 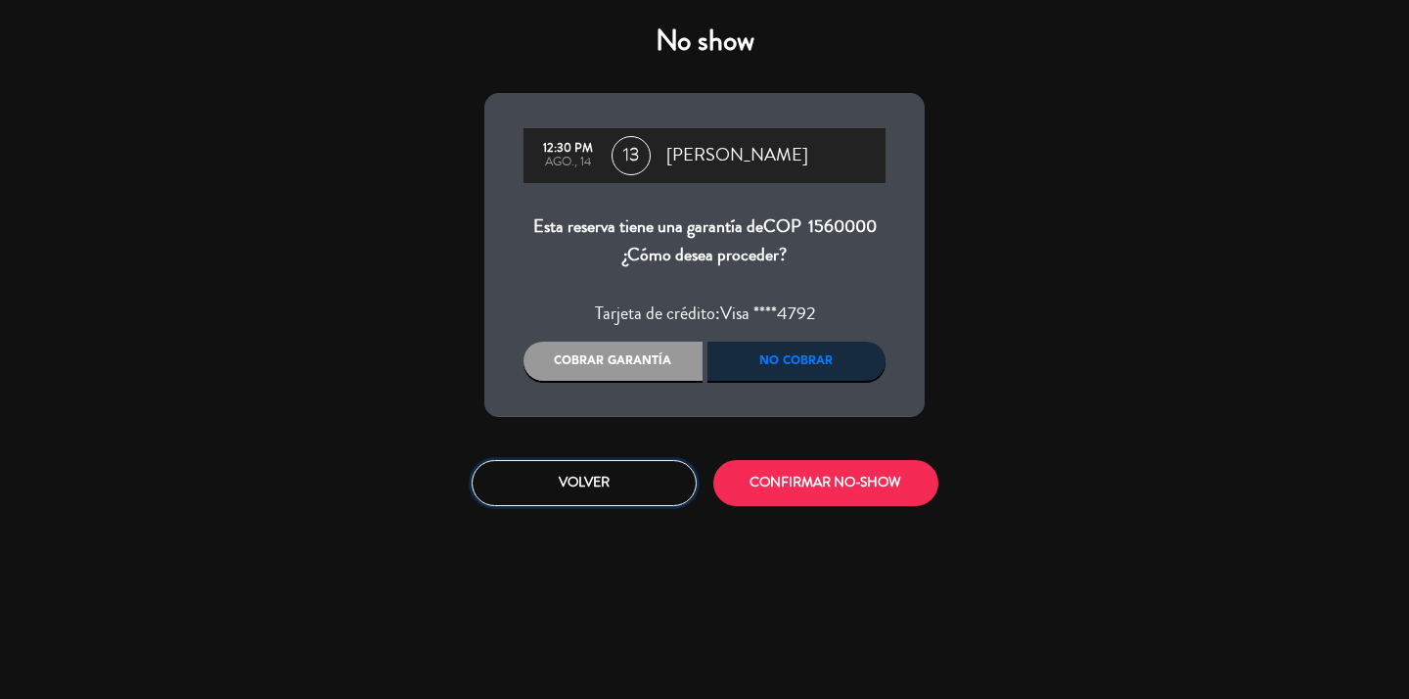 What do you see at coordinates (631, 156) in the screenshot?
I see `span: 13` at bounding box center [631, 156].